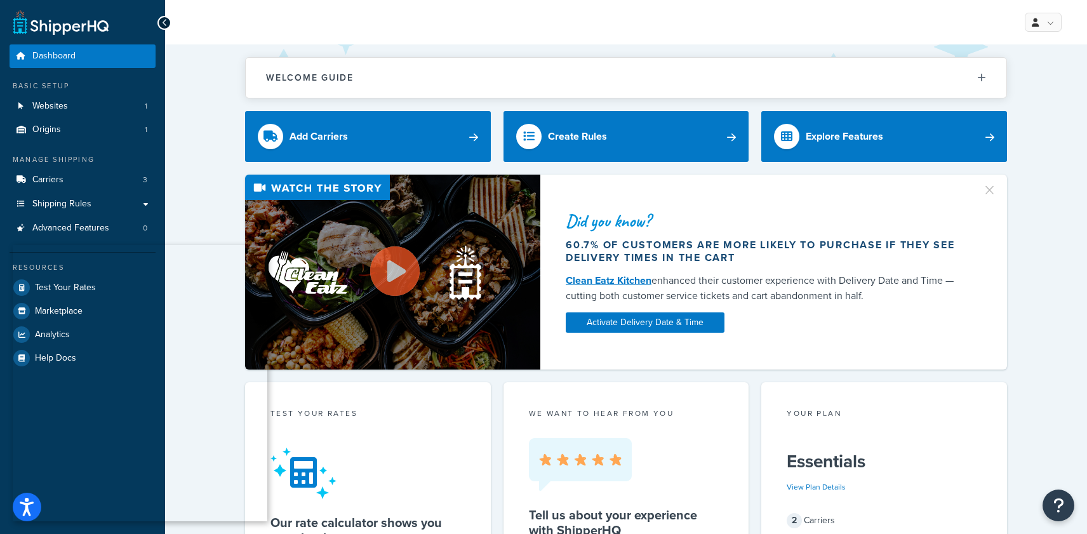 This screenshot has height=534, width=1087. I want to click on div: Did you know?, so click(766, 221).